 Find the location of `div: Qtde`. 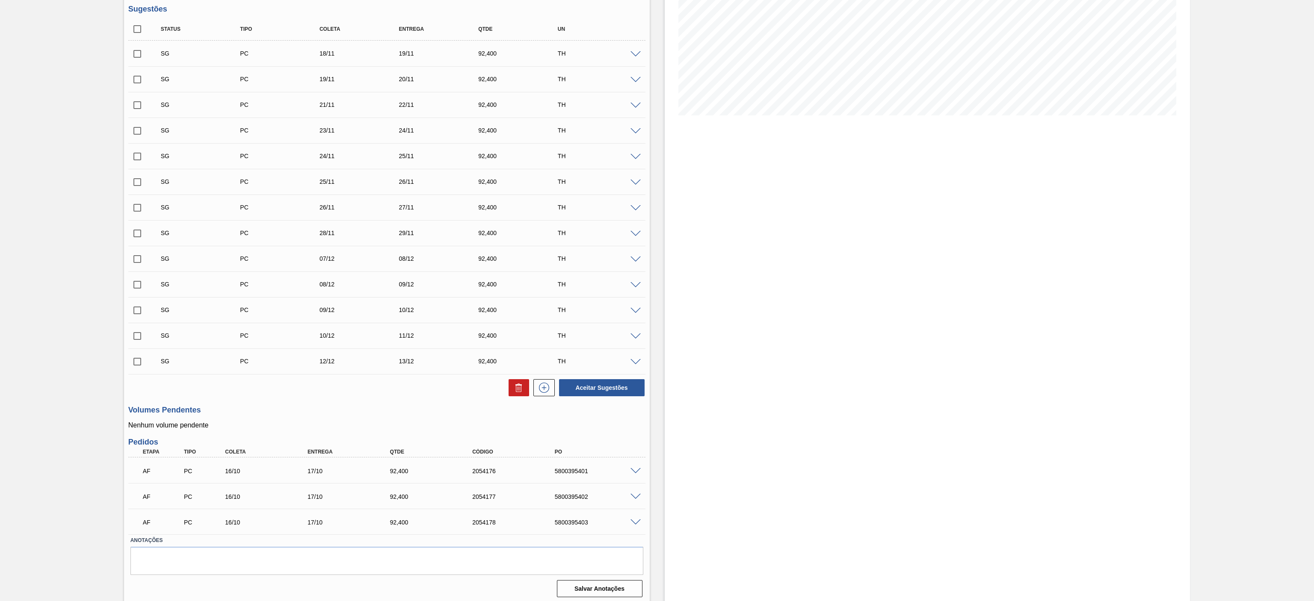

div: Qtde is located at coordinates (435, 452).